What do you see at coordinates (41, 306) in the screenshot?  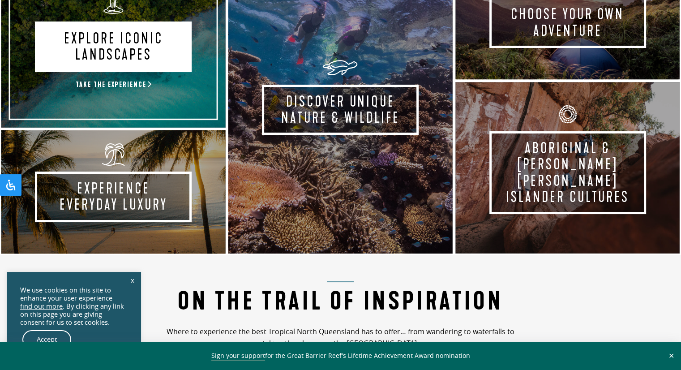 I see `a: find out more` at bounding box center [41, 306].